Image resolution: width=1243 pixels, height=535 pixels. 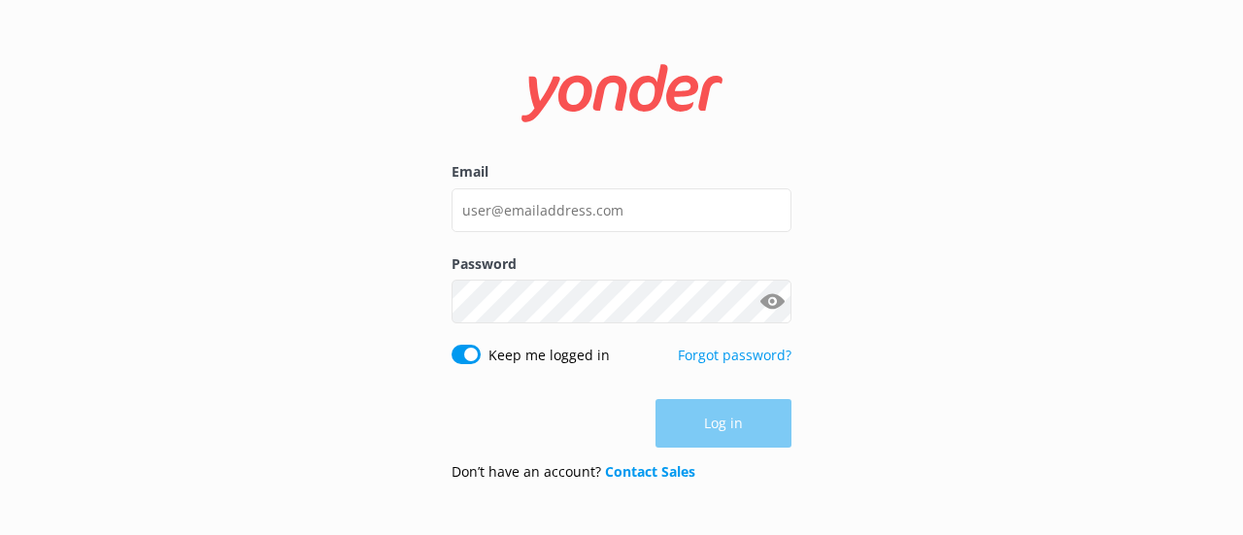 What do you see at coordinates (549, 355) in the screenshot?
I see `label: Keep me logged in` at bounding box center [549, 355].